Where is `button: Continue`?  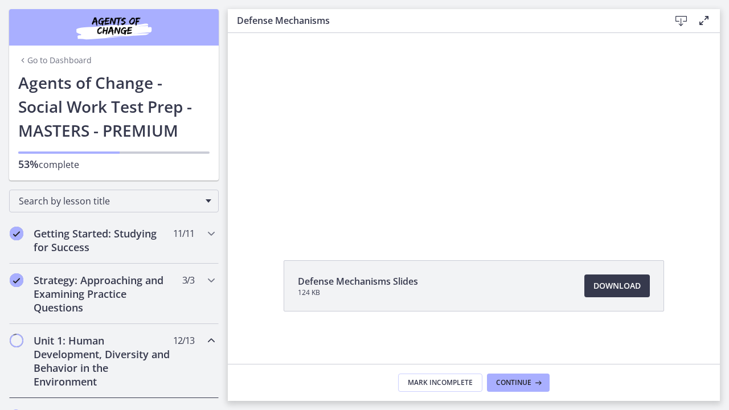 button: Continue is located at coordinates (518, 383).